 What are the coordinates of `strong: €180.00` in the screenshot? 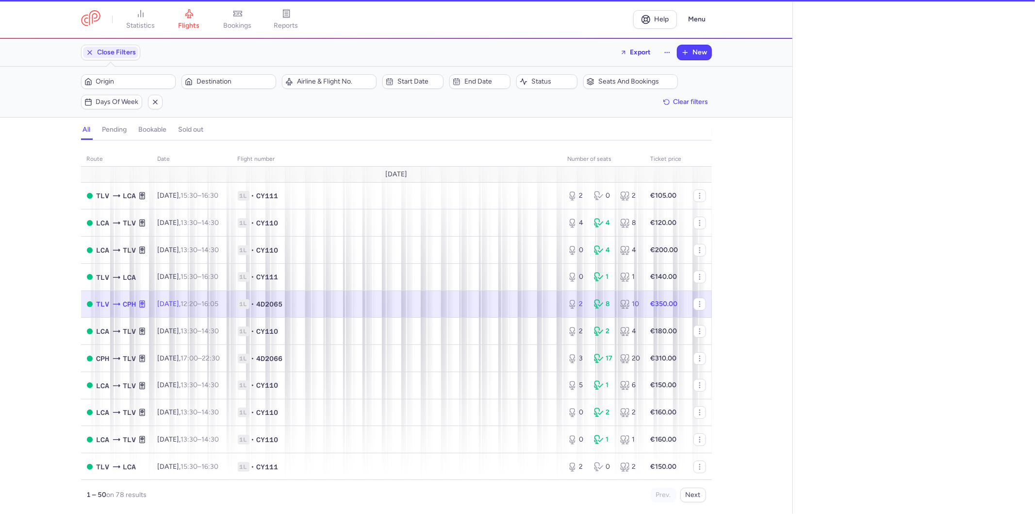 It's located at (664, 331).